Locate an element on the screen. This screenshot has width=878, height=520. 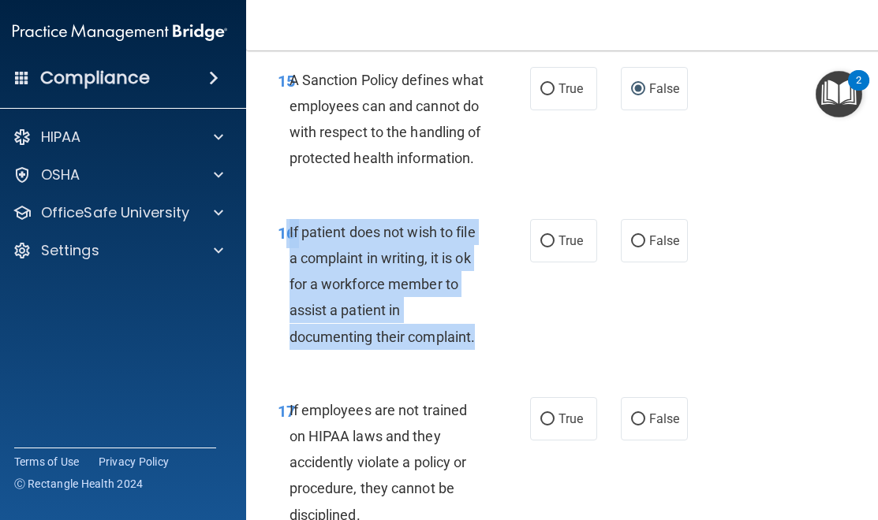
a: OfficeSafe University is located at coordinates (117, 213).